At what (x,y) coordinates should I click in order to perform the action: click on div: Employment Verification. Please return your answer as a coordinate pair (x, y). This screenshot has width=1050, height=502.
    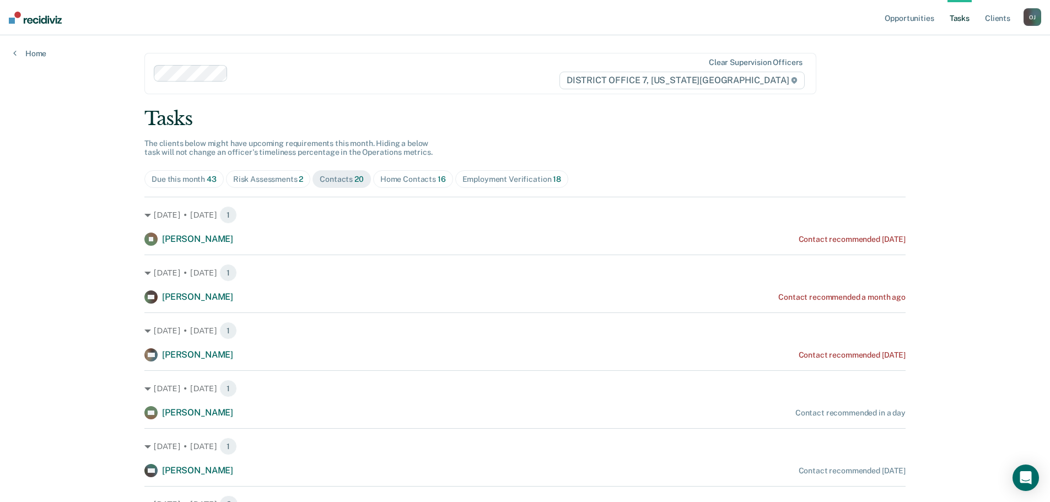
    Looking at the image, I should click on (511, 179).